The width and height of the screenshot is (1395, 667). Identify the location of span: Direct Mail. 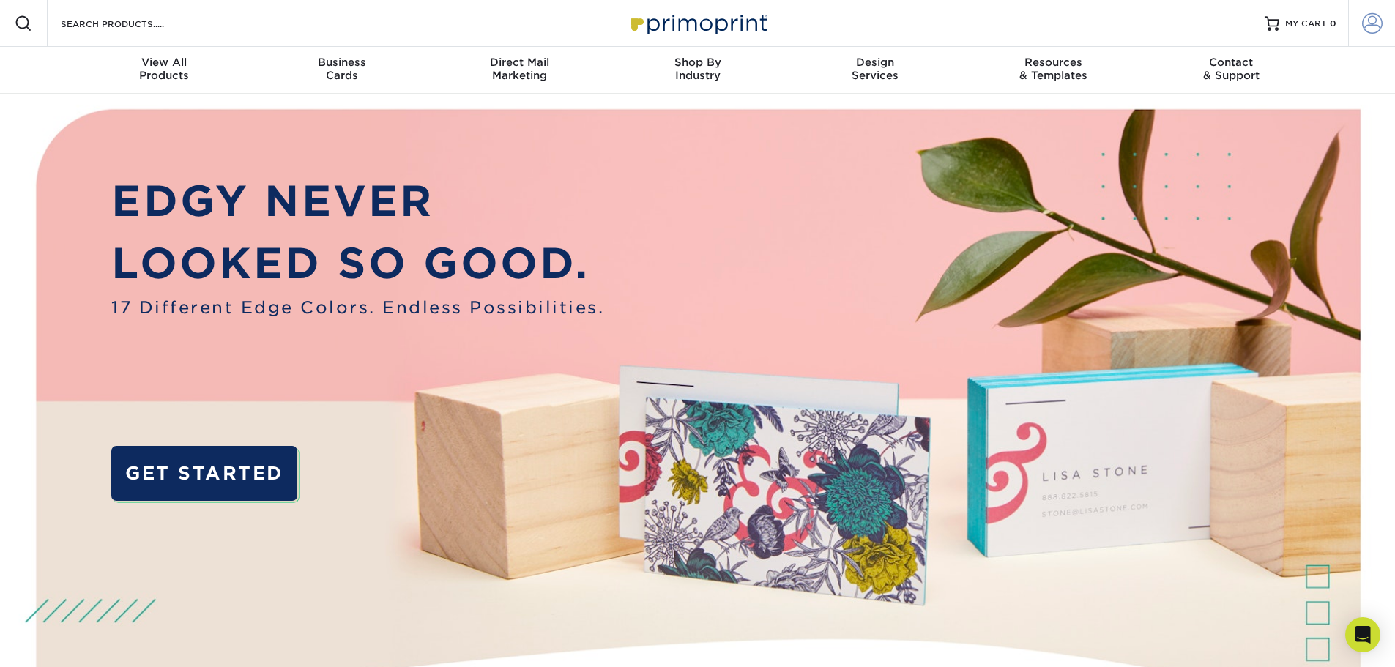
(519, 62).